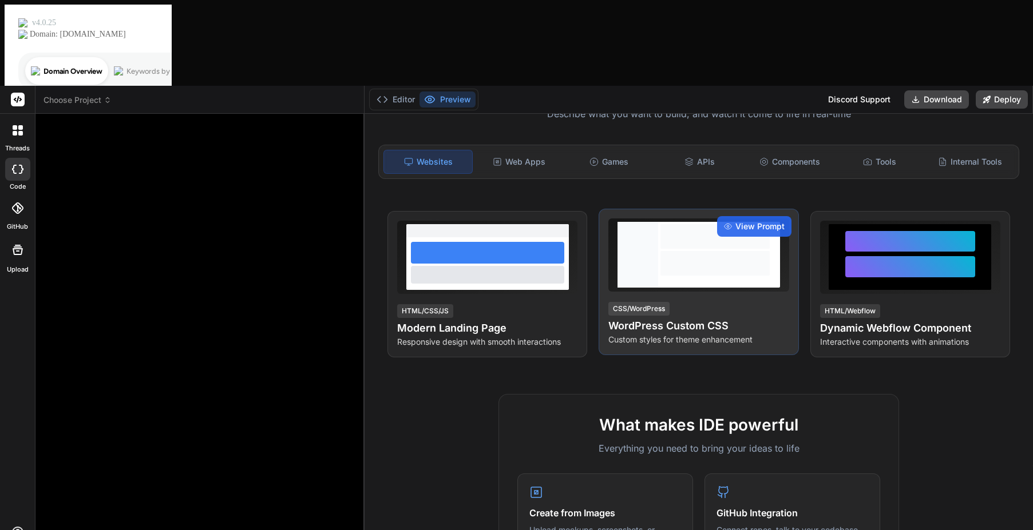 The width and height of the screenshot is (1033, 530). I want to click on p: Interactive components with animations, so click(910, 342).